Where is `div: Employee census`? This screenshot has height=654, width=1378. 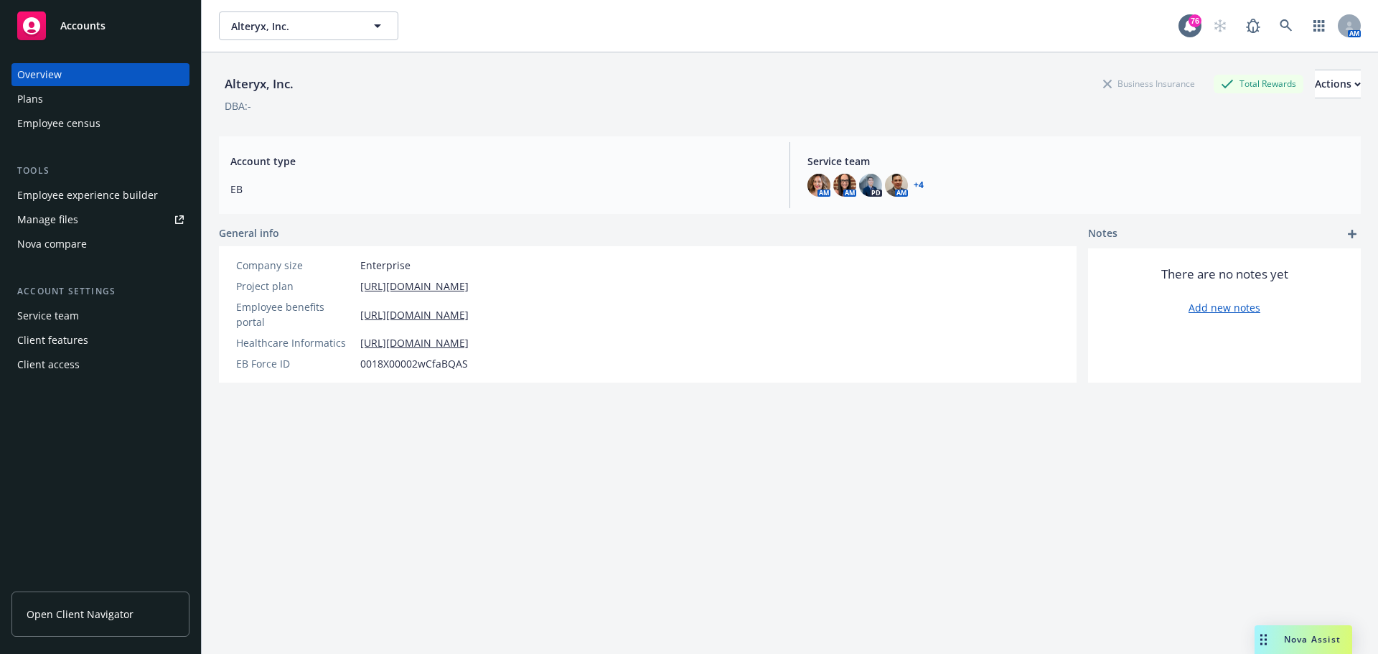 div: Employee census is located at coordinates (59, 123).